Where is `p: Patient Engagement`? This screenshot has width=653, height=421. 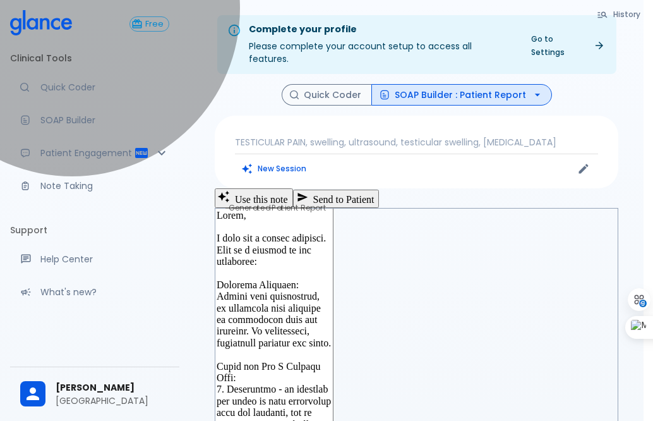
p: Patient Engagement is located at coordinates (87, 153).